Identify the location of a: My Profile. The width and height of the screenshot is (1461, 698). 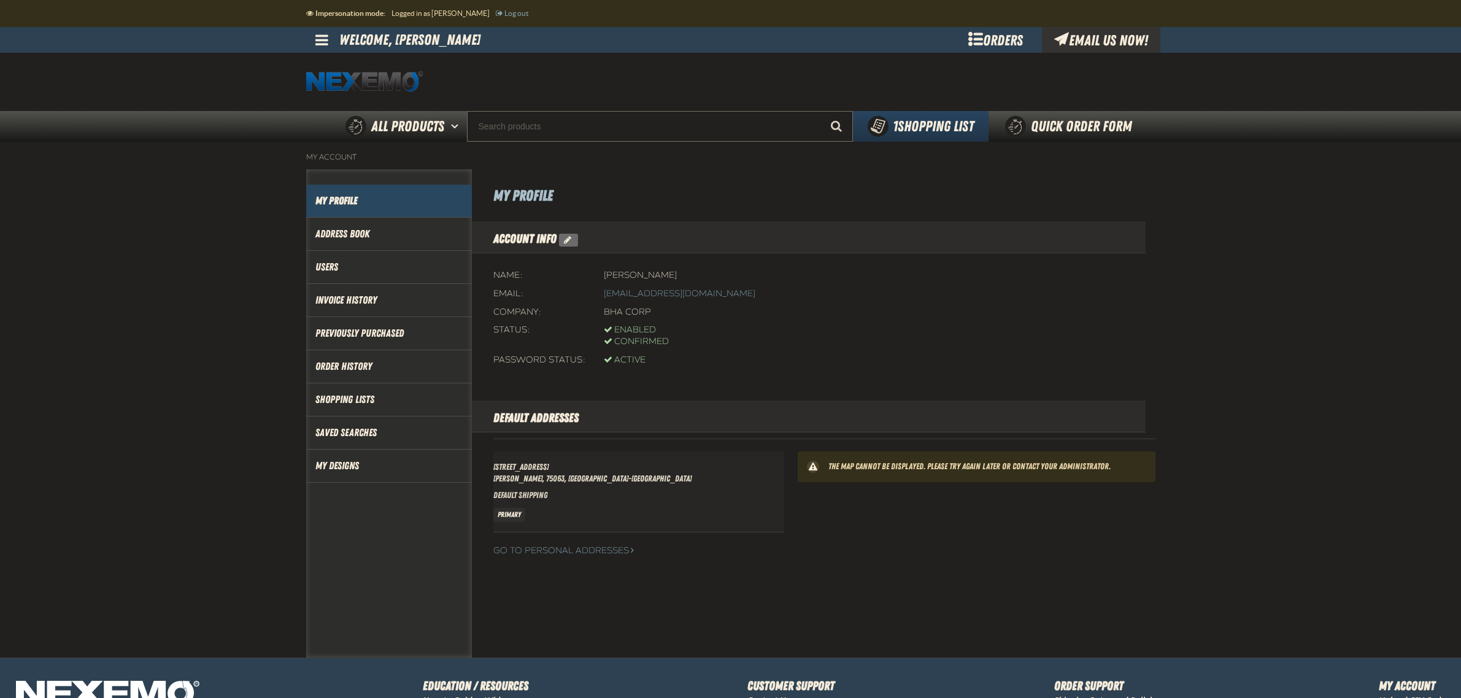
(389, 201).